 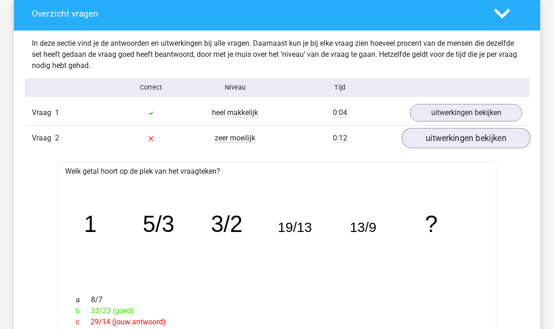 What do you see at coordinates (235, 138) in the screenshot?
I see `span: zeer moeilijk` at bounding box center [235, 138].